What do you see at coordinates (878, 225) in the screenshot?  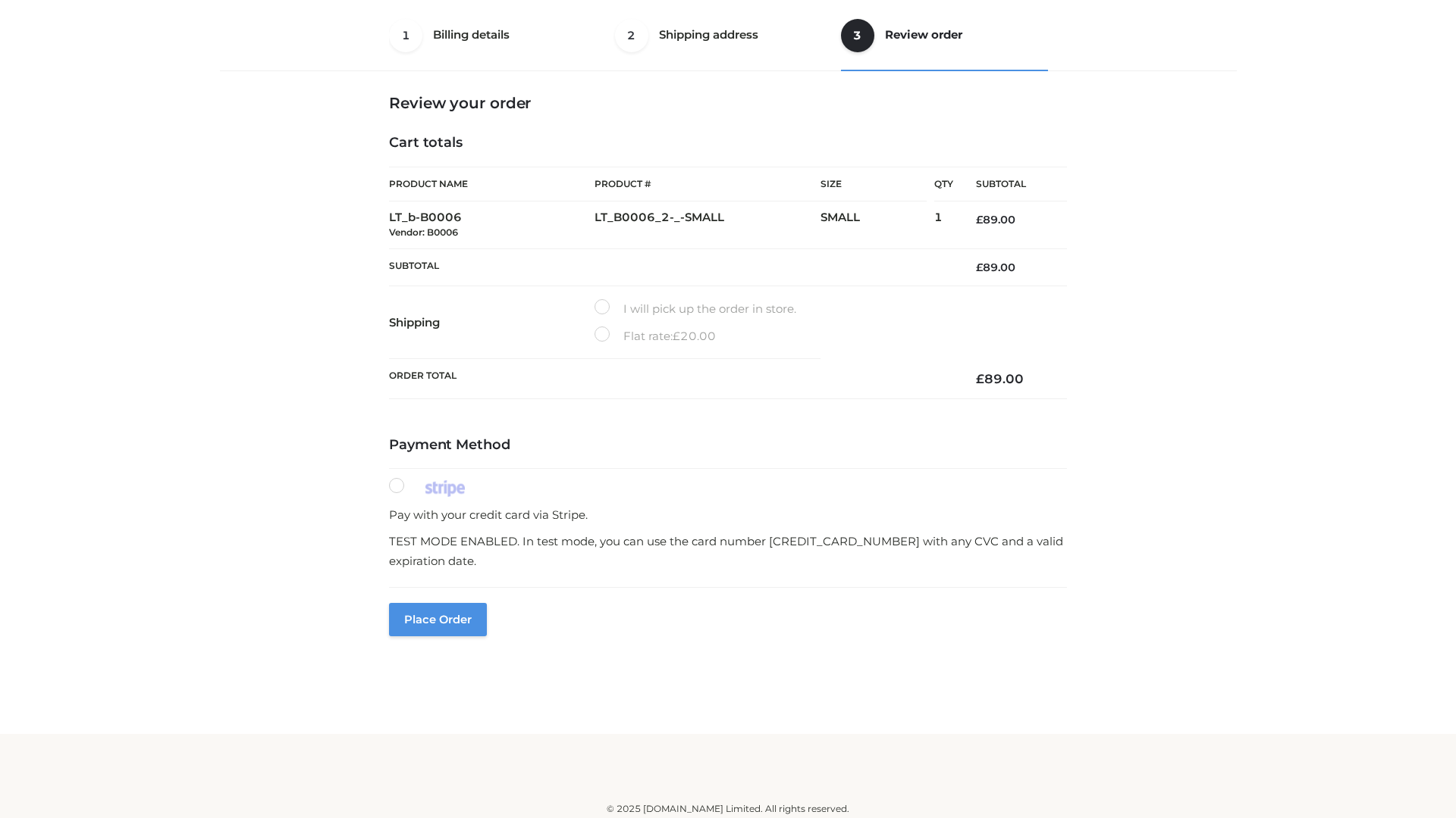 I see `td: SMALL` at bounding box center [878, 225].